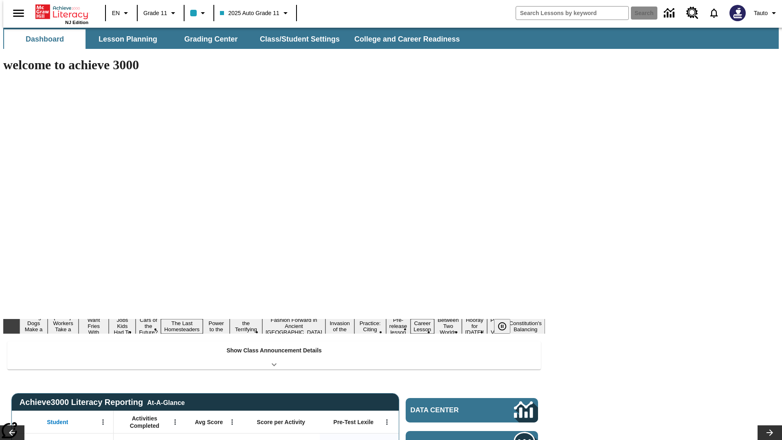  What do you see at coordinates (128, 39) in the screenshot?
I see `button: Lesson Planning` at bounding box center [128, 39].